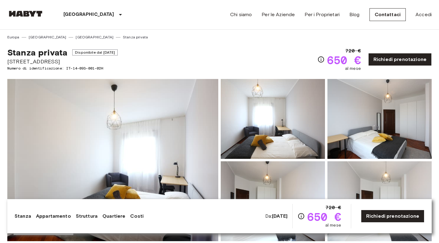  Describe the element at coordinates (135, 37) in the screenshot. I see `a: Stanza privata` at that location.